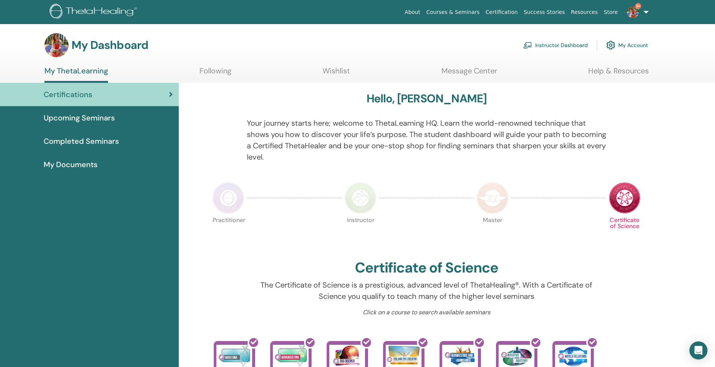 The width and height of the screenshot is (715, 367). I want to click on img: Practitioner, so click(229, 198).